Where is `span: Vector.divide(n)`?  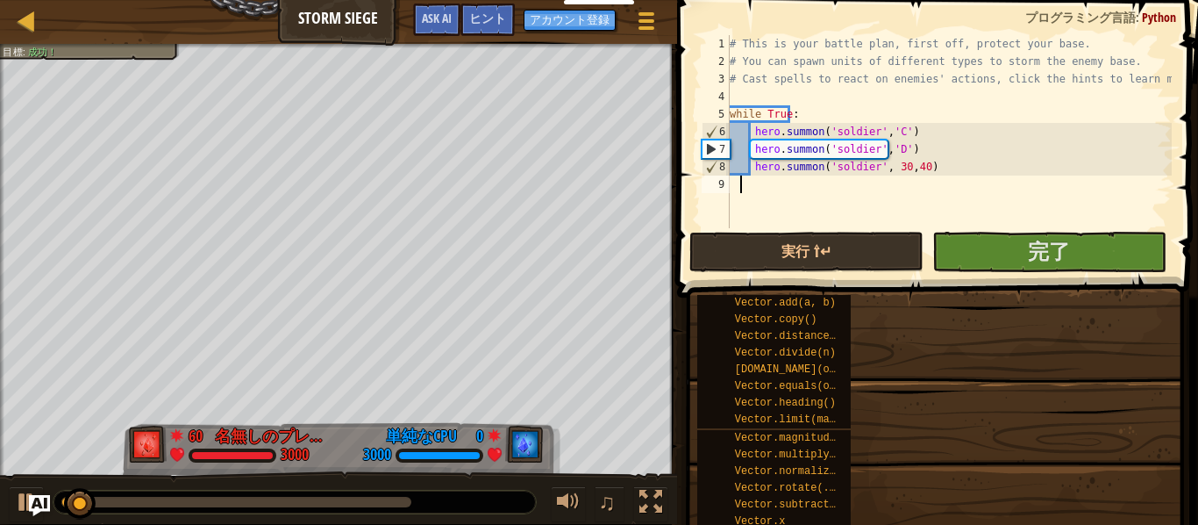 span: Vector.divide(n) is located at coordinates (785, 353).